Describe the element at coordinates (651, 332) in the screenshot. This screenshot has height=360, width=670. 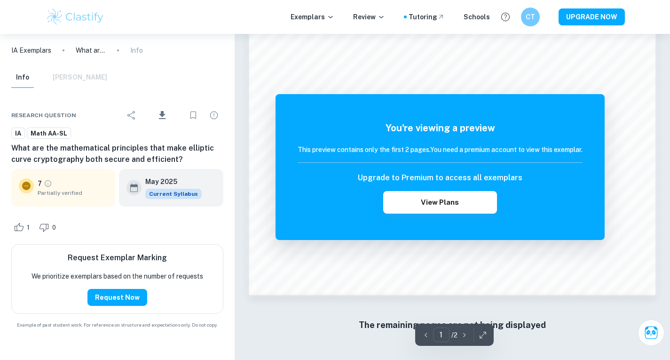
I see `button: Ask Clai` at that location.